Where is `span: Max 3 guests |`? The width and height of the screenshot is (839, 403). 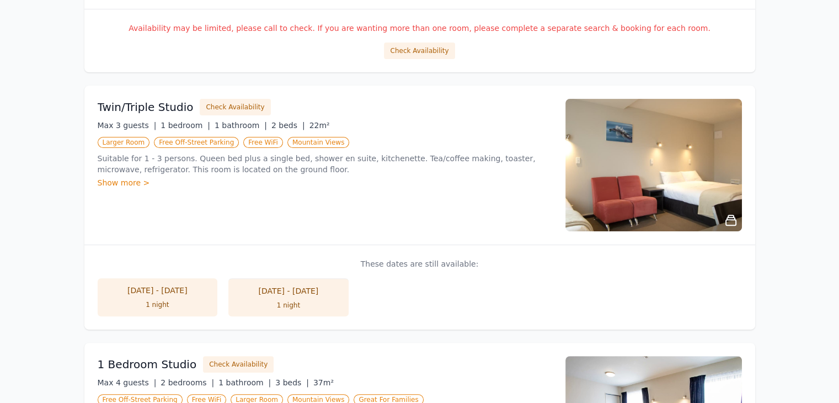
span: Max 3 guests | is located at coordinates (127, 125).